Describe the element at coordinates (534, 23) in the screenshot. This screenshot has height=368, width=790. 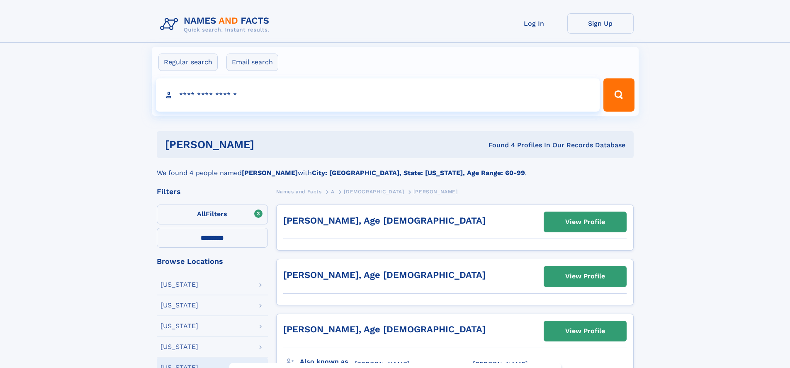
I see `a: Log In` at that location.